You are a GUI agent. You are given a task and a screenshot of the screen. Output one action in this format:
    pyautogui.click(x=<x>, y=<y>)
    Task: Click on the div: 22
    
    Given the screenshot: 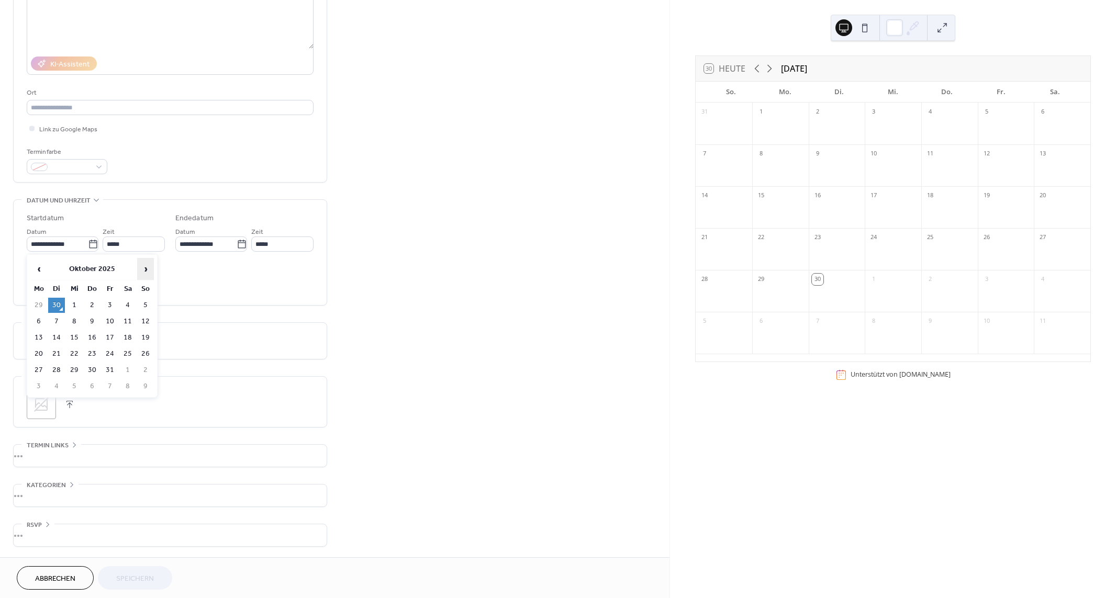 What is the action you would take?
    pyautogui.click(x=761, y=238)
    